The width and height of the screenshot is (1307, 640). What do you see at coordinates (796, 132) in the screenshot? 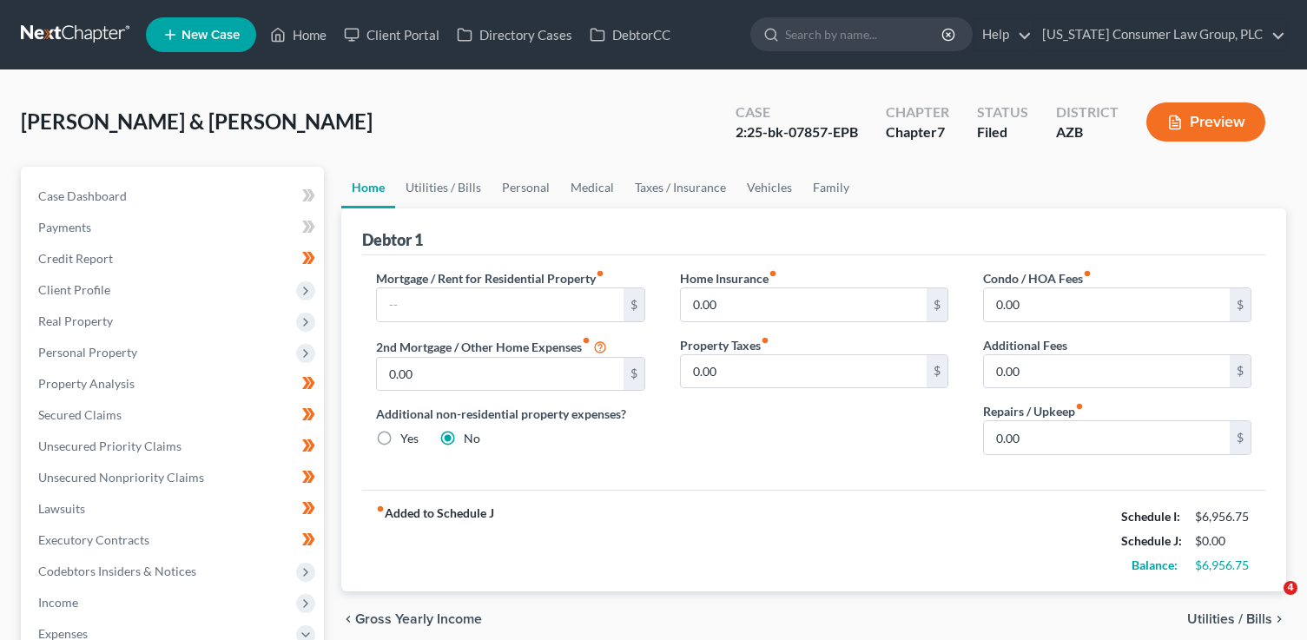
I see `div: 2:25-bk-07857-EPB` at bounding box center [796, 132].